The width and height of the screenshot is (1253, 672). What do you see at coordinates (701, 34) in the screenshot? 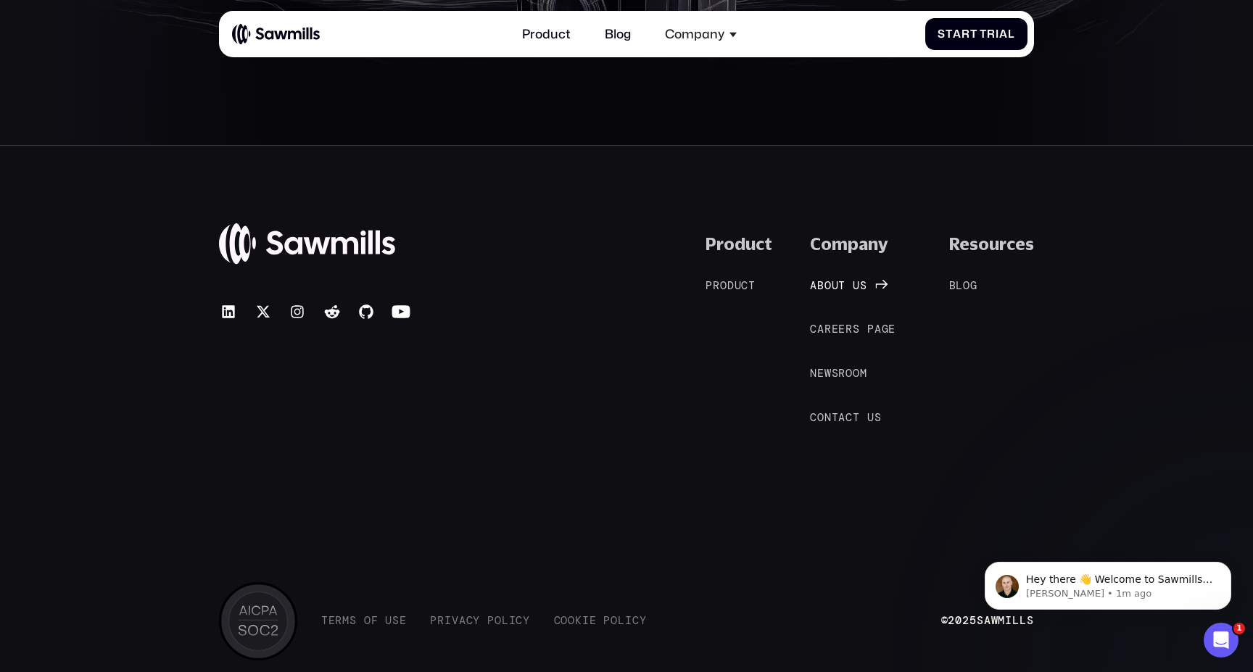
I see `div: Company` at bounding box center [701, 34].